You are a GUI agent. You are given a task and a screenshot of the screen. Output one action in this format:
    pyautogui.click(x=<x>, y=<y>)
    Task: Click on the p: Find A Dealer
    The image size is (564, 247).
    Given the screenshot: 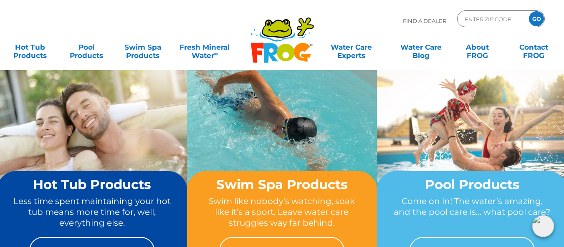 What is the action you would take?
    pyautogui.click(x=425, y=21)
    